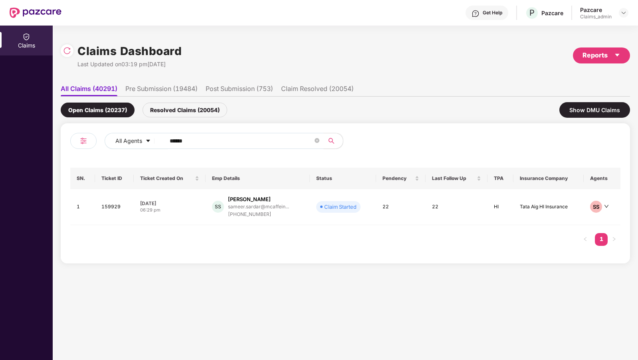 The image size is (638, 360). Describe the element at coordinates (170, 210) in the screenshot. I see `div: 06:29 pm` at that location.